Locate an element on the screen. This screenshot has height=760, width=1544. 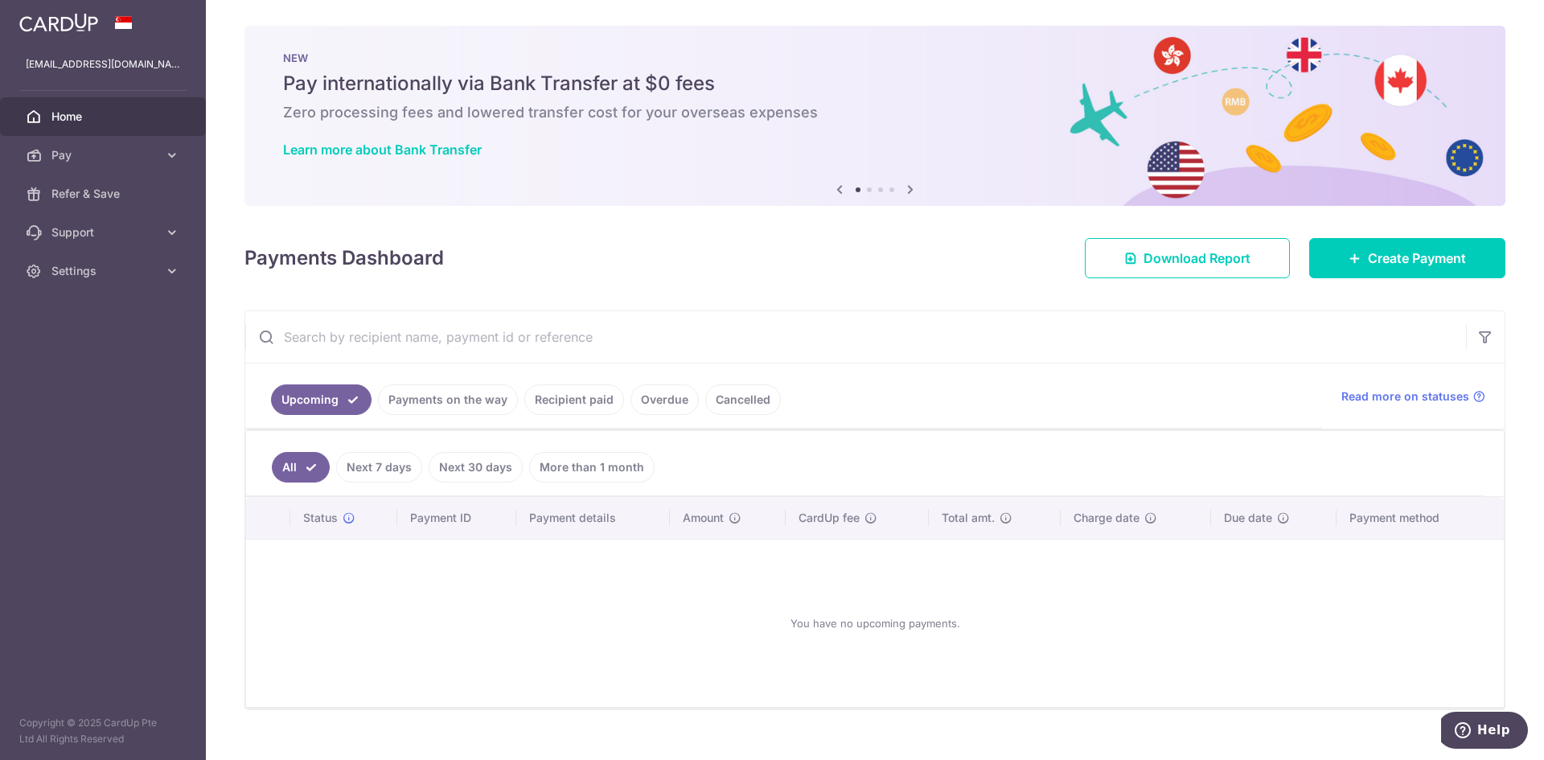
span: Charge date is located at coordinates (1107, 518).